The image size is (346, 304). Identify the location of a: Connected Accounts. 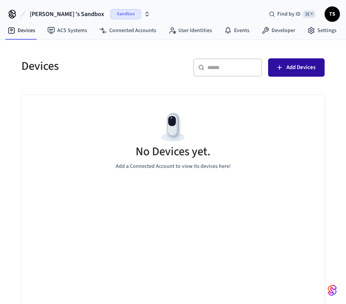
(128, 31).